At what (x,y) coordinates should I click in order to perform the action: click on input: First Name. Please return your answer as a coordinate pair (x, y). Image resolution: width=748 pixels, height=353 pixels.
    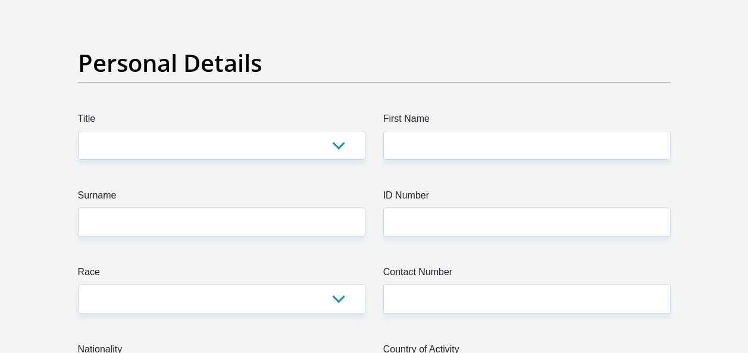
    Looking at the image, I should click on (526, 145).